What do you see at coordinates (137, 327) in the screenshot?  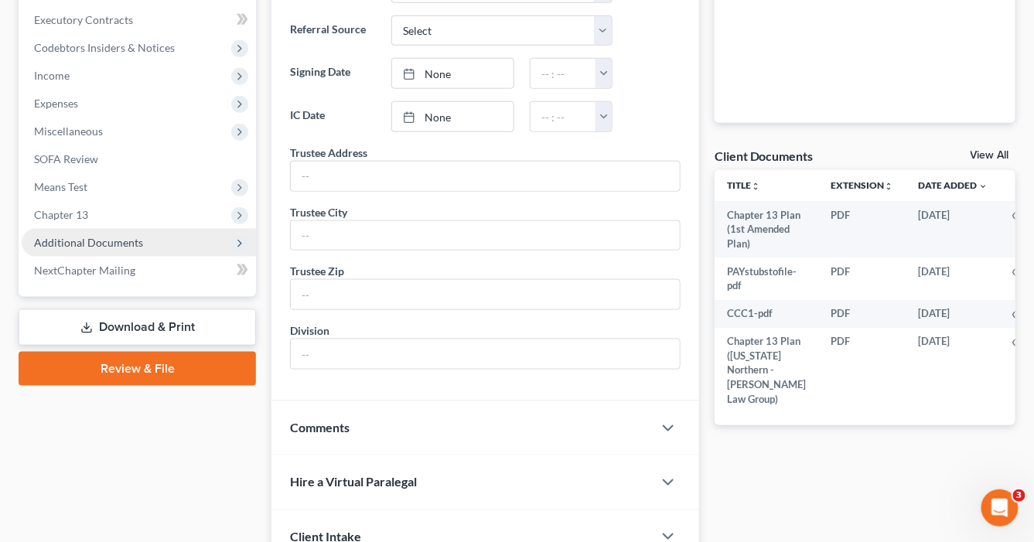 I see `a: Download & Print` at bounding box center [137, 327].